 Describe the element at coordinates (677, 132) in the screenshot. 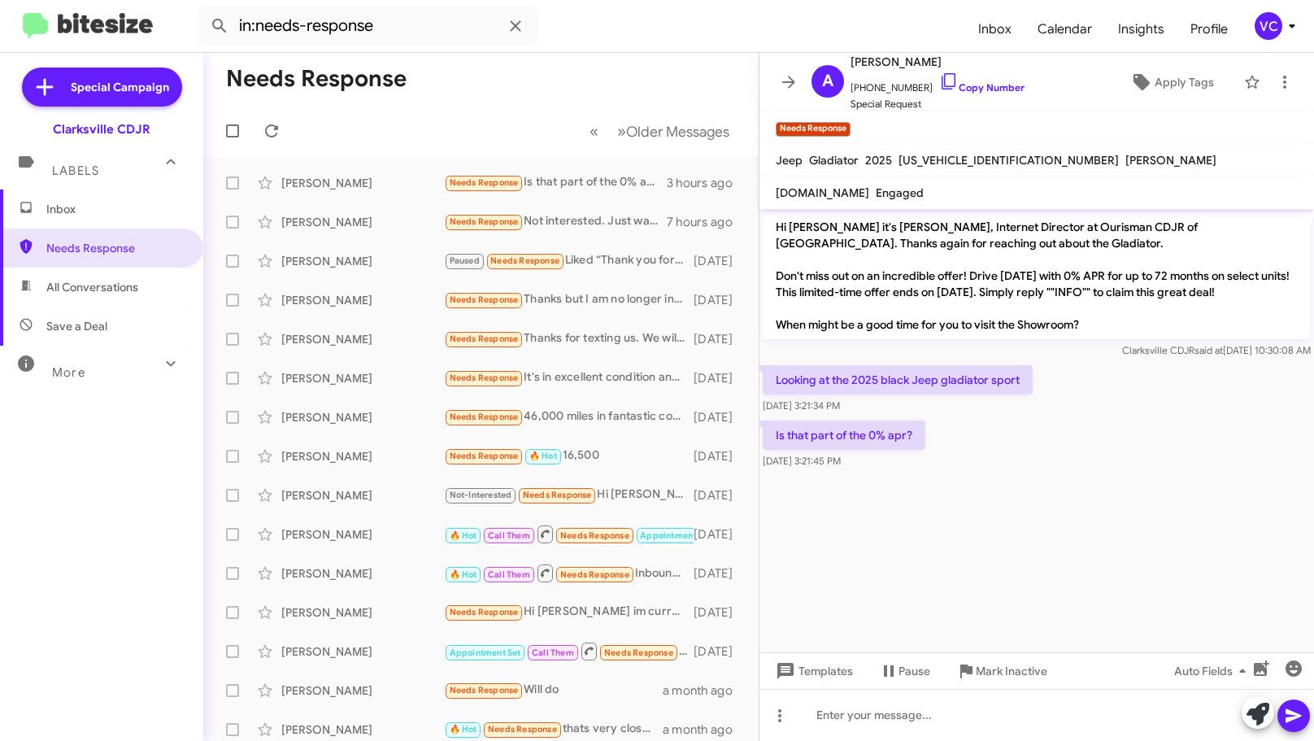

I see `span: Older Messages` at that location.